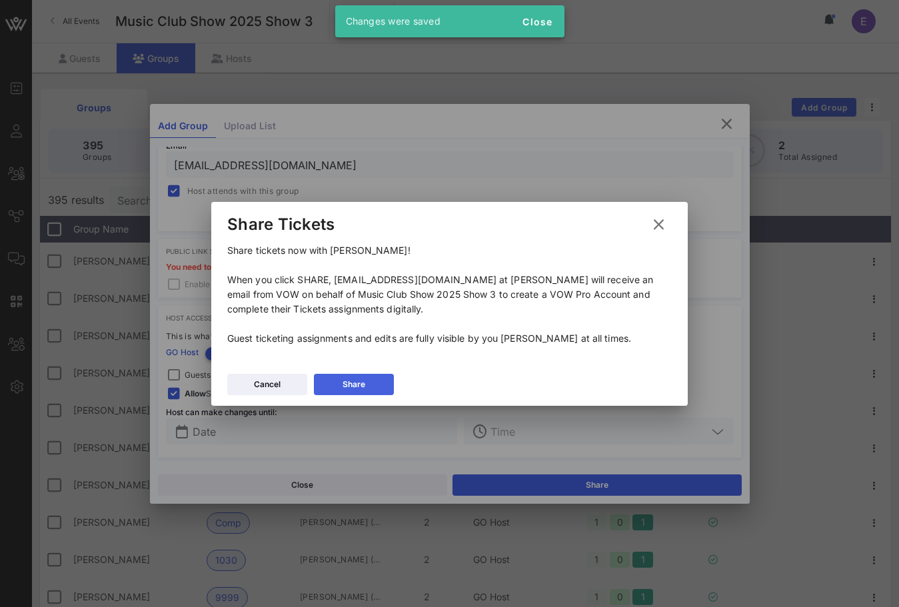 This screenshot has width=899, height=607. What do you see at coordinates (267, 385) in the screenshot?
I see `div: Cancel` at bounding box center [267, 385].